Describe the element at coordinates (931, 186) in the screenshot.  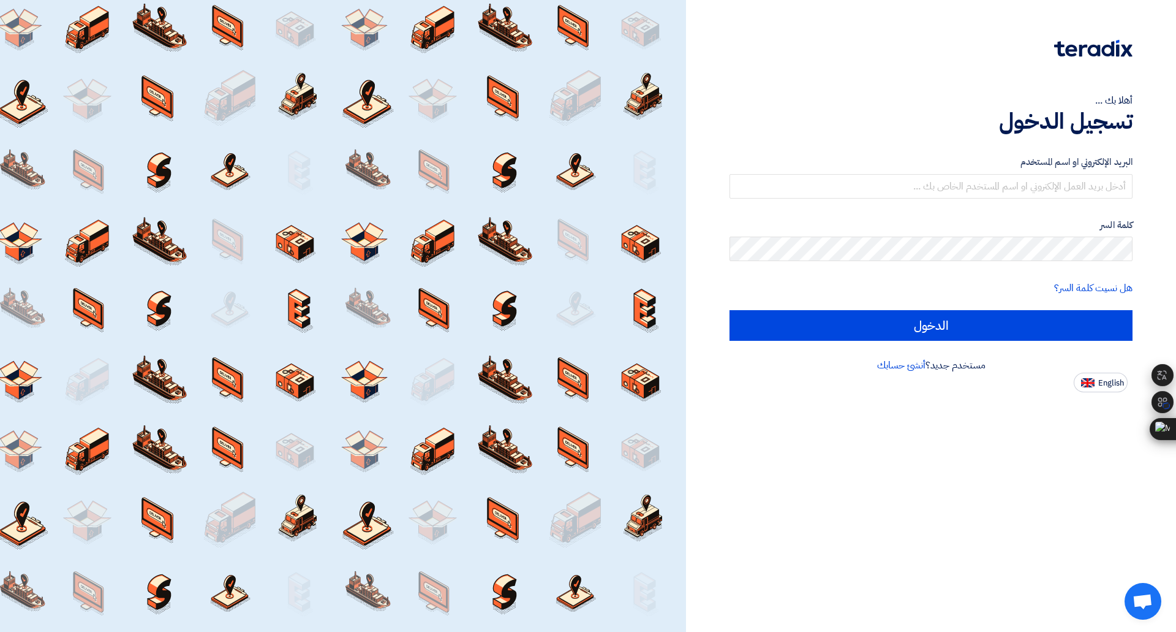
I see `input: أدخل بريد العمل الإلكتروني او اسم المستخدم الخاص بك ...` at that location.